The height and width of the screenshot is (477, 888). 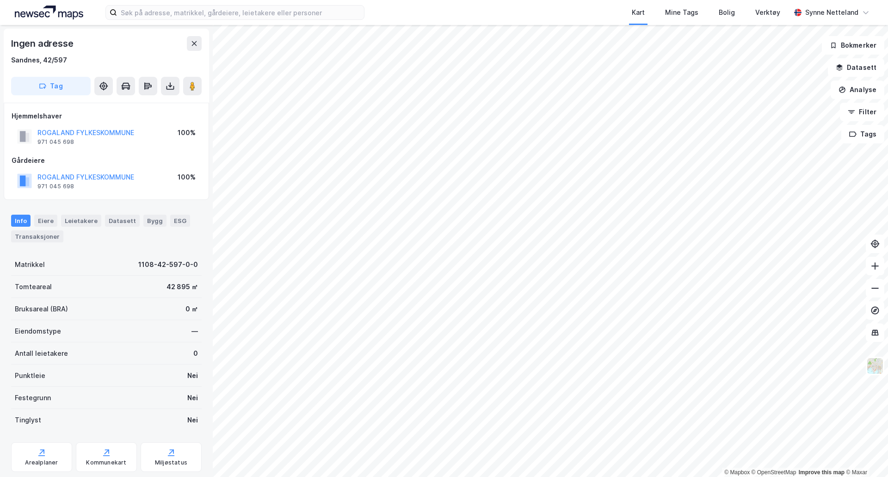 What do you see at coordinates (106, 462) in the screenshot?
I see `div: Kommunekart` at bounding box center [106, 462].